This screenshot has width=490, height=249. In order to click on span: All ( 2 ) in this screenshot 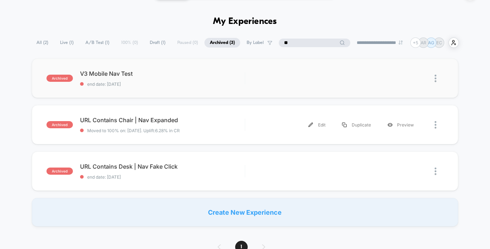, I will do `click(42, 43)`.